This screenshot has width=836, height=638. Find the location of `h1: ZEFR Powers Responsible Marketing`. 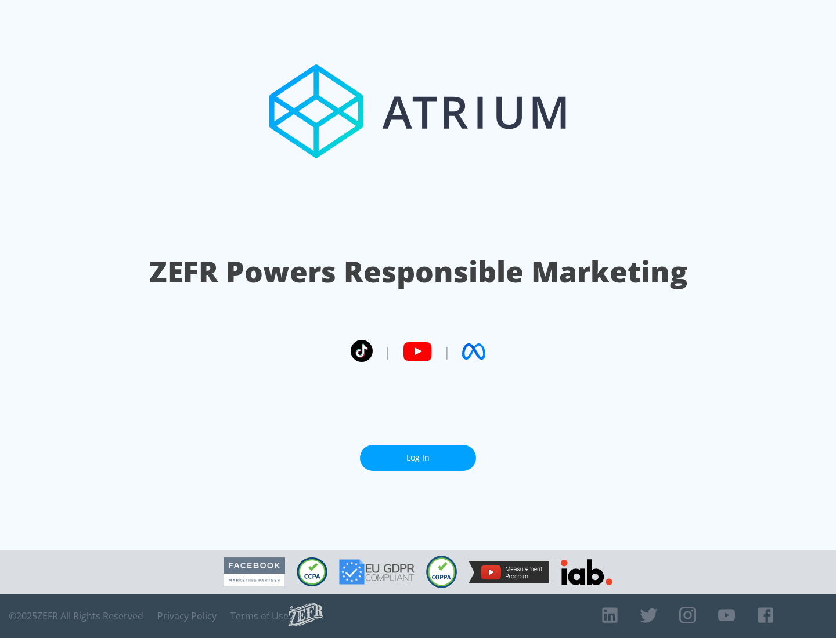

h1: ZEFR Powers Responsible Marketing is located at coordinates (418, 272).